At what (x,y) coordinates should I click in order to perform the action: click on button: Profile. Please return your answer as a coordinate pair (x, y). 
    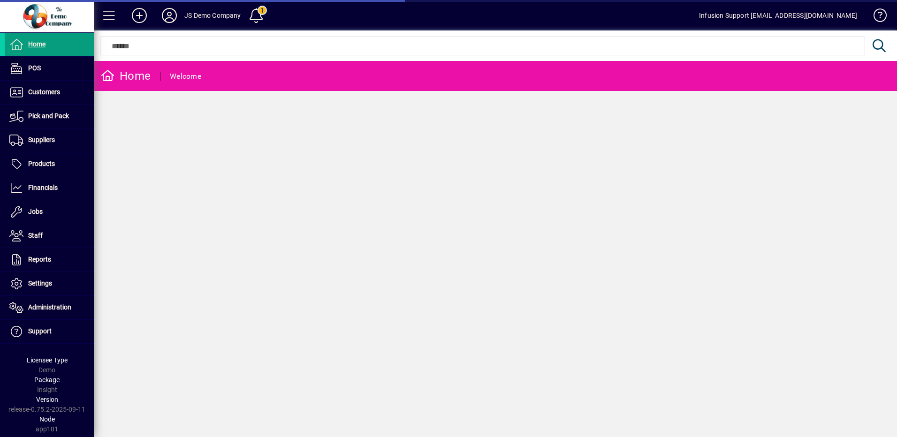
    Looking at the image, I should click on (169, 15).